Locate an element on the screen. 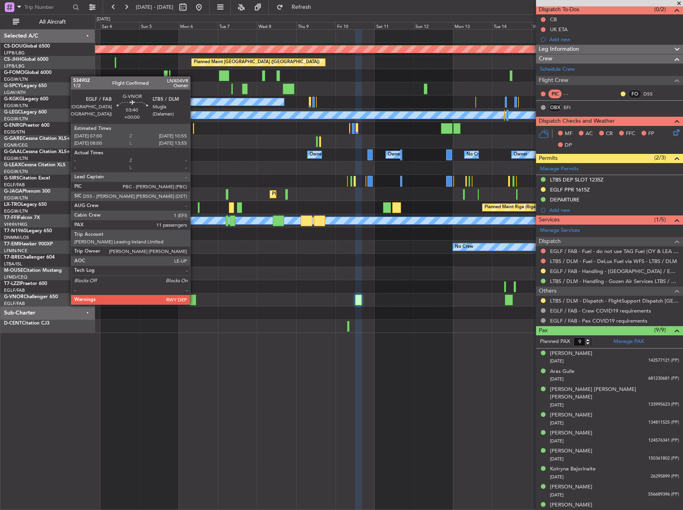 This screenshot has width=683, height=510. div: LTBS DEP SLOT 1235Z is located at coordinates (577, 179).